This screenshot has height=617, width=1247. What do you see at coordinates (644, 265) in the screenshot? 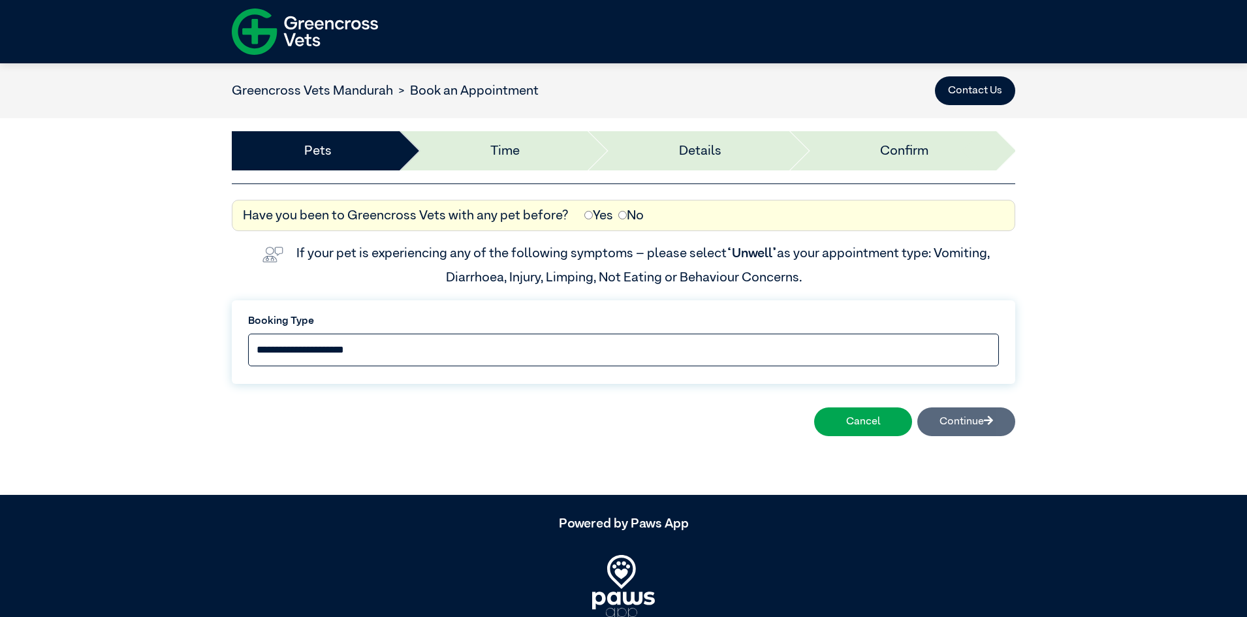
I see `label: If your pet is experiencing any of the following symptoms – please select as your appointment typ...` at bounding box center [644, 265].